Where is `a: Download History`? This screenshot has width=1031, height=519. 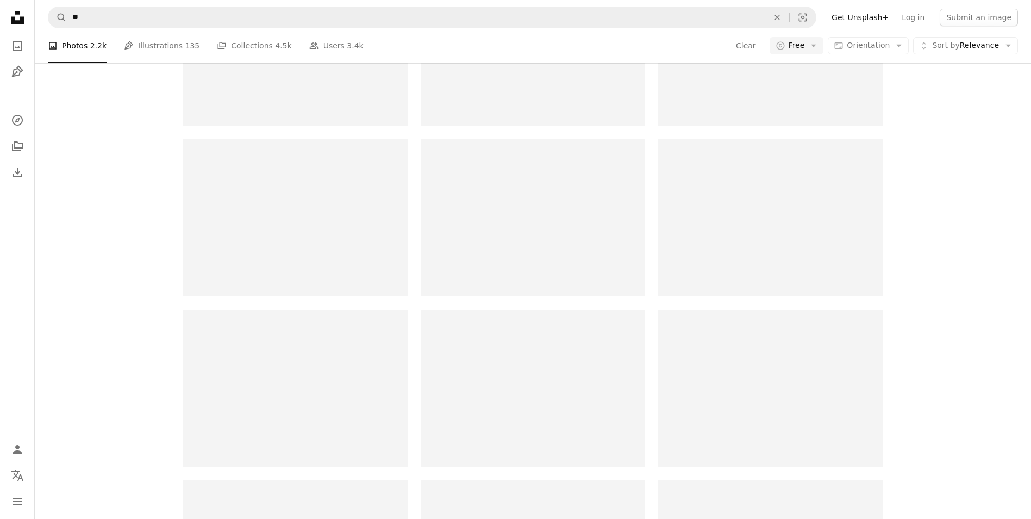 a: Download History is located at coordinates (17, 172).